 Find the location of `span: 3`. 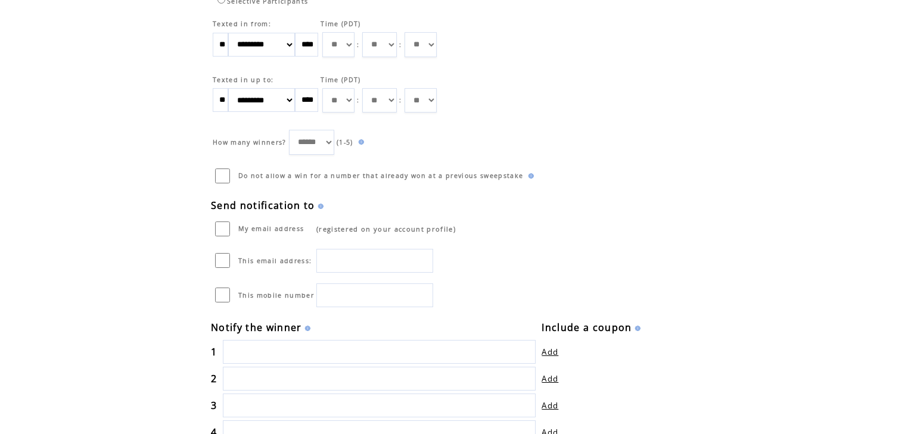

span: 3 is located at coordinates (214, 406).